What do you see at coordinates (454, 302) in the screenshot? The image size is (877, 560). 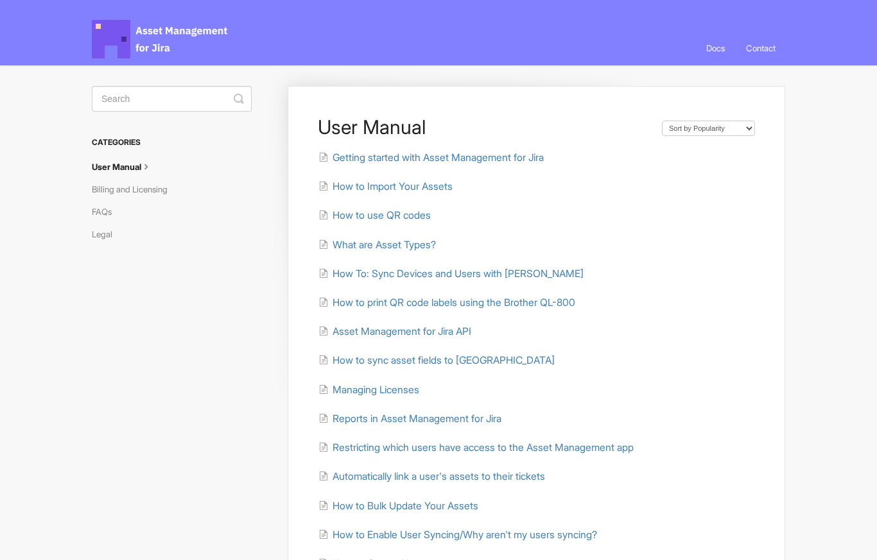 I see `span: How to print QR code labels using the Brother QL-800` at bounding box center [454, 302].